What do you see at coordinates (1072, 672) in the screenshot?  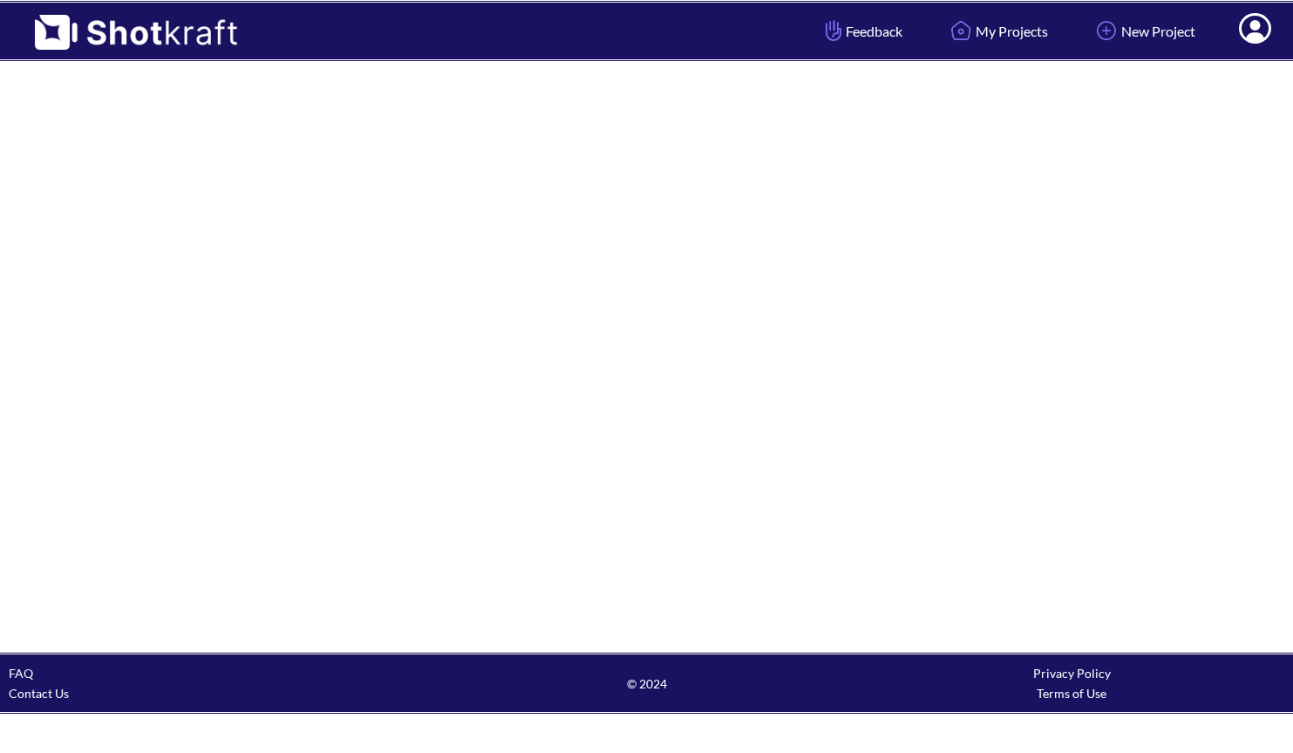 I see `div: Privacy Policy` at bounding box center [1072, 672].